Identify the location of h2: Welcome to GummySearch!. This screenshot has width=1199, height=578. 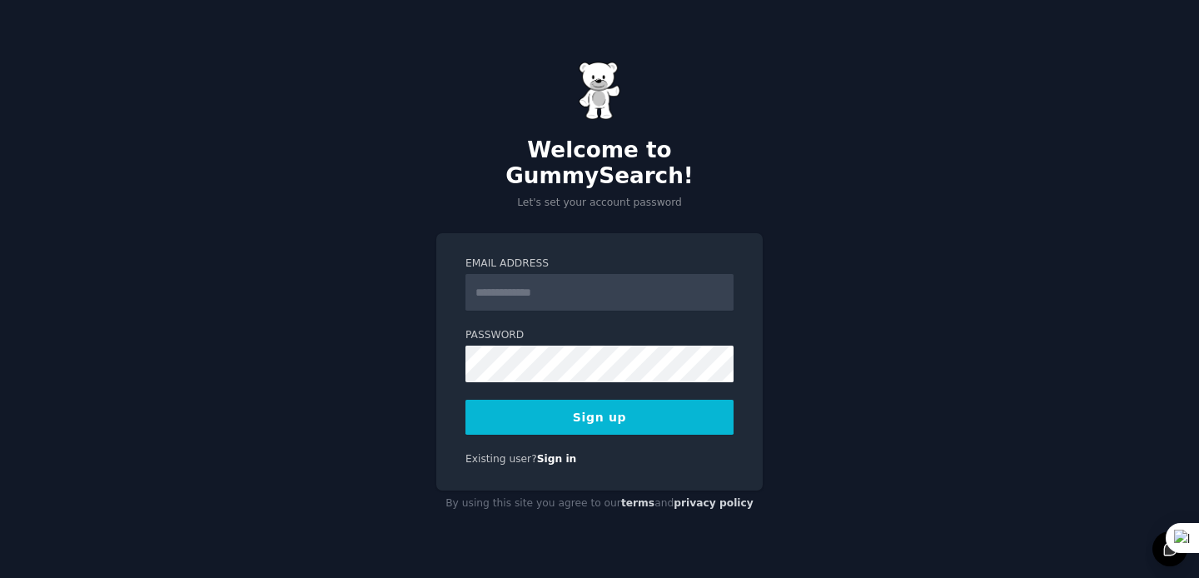
(599, 163).